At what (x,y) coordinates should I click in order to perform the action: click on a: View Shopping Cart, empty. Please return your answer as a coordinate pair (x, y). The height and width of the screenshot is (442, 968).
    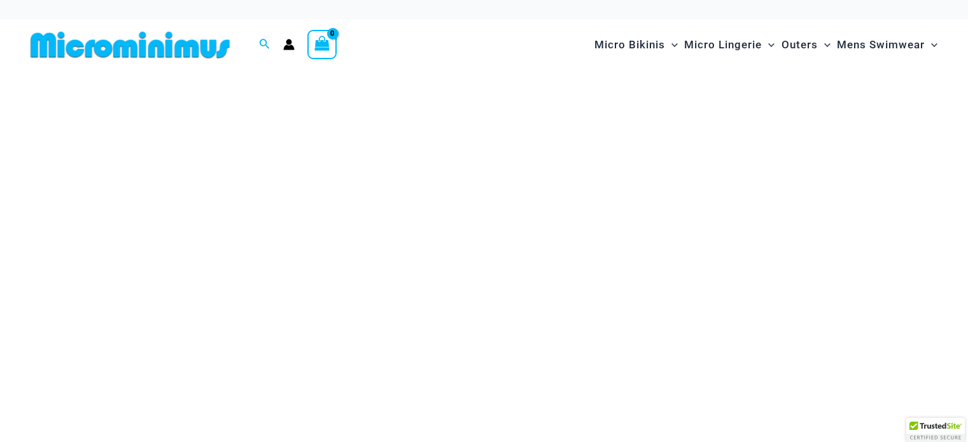
    Looking at the image, I should click on (322, 45).